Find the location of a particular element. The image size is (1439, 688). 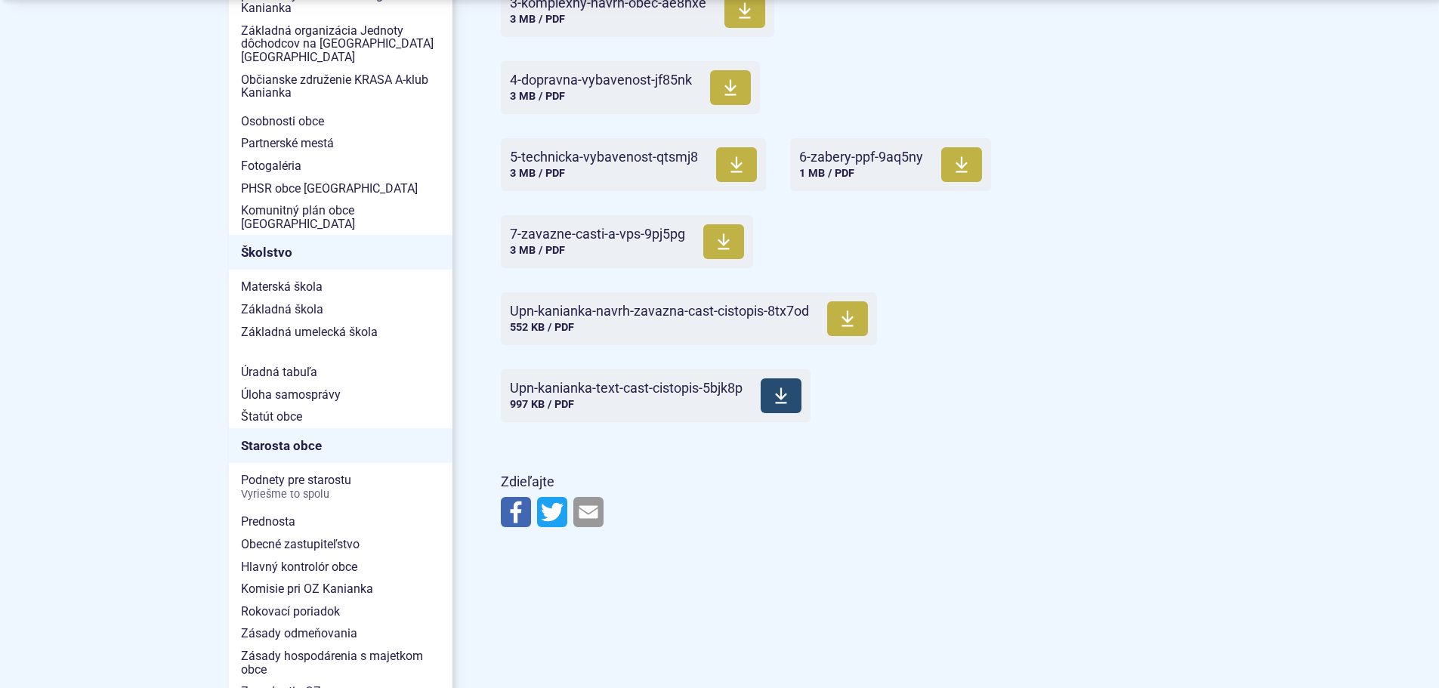

span: Zásady odmeňovania is located at coordinates (341, 634).